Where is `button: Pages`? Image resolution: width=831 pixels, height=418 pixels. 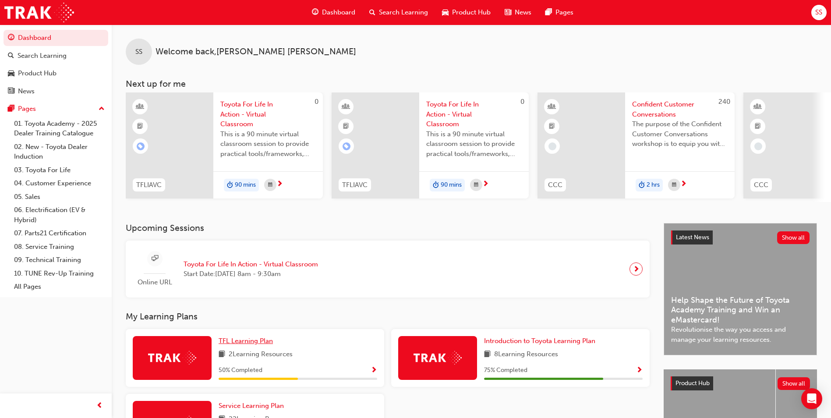
button: Pages is located at coordinates (56, 109).